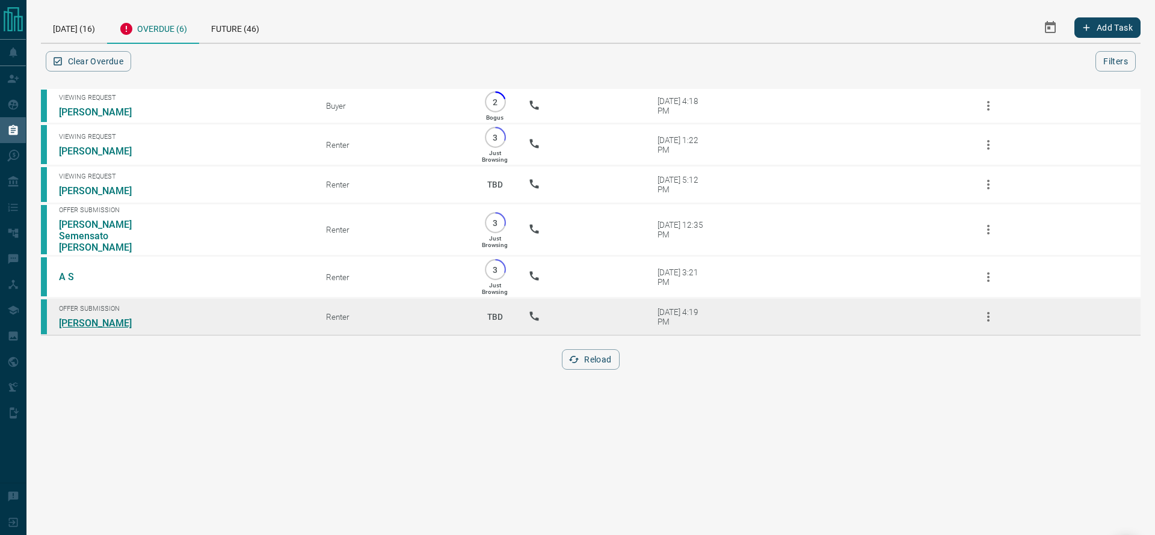 The image size is (1155, 535). What do you see at coordinates (590, 360) in the screenshot?
I see `button: Reload` at bounding box center [590, 360].